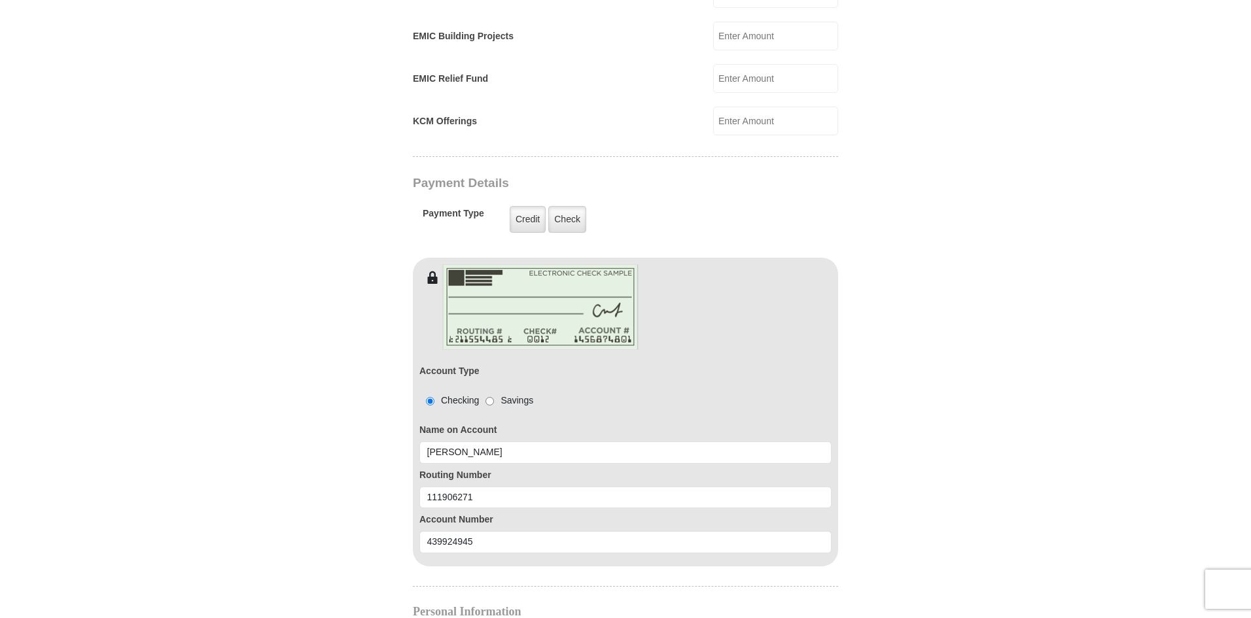 Image resolution: width=1251 pixels, height=618 pixels. I want to click on img: check-en.png, so click(541, 307).